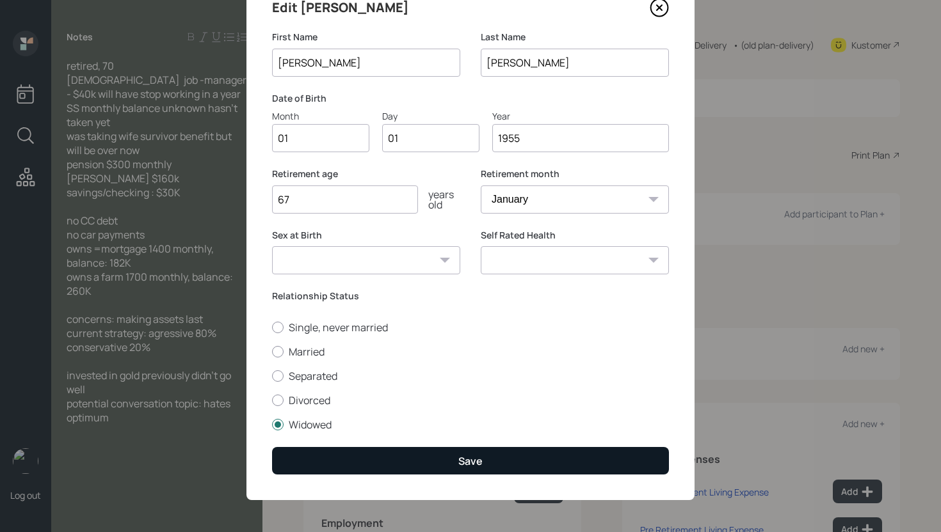 This screenshot has height=532, width=941. What do you see at coordinates (470, 461) in the screenshot?
I see `div: Save` at bounding box center [470, 461].